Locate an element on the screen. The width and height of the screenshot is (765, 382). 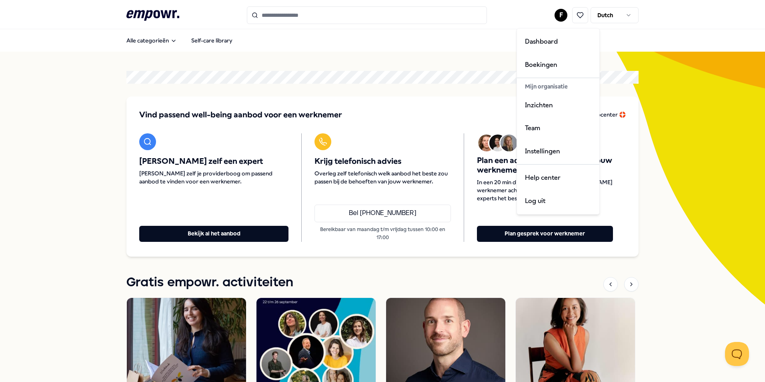
div: Log uit is located at coordinates (558, 201).